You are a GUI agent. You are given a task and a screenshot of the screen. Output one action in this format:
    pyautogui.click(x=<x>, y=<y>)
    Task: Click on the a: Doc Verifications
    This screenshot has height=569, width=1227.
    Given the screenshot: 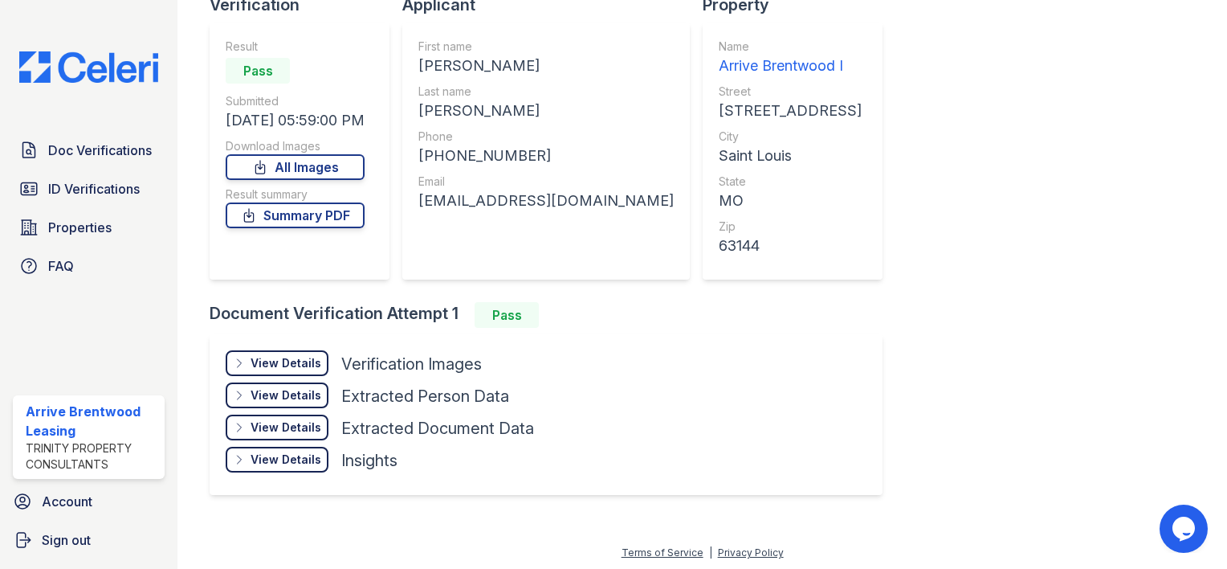 What is the action you would take?
    pyautogui.click(x=88, y=150)
    